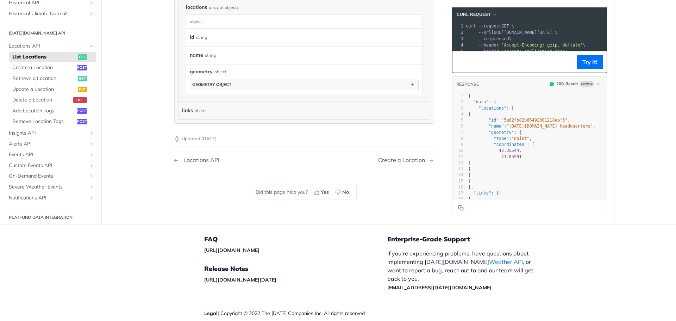 This screenshot has width=676, height=321. I want to click on span: Locations API, so click(48, 46).